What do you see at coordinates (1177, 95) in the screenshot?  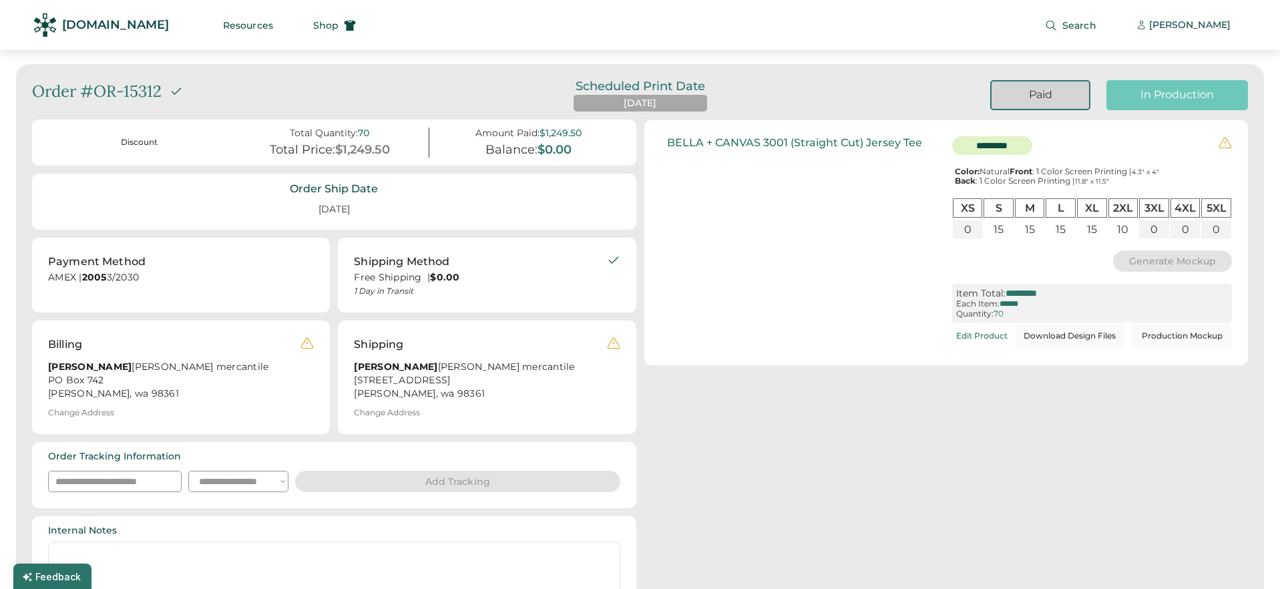 I see `div: In Production` at bounding box center [1177, 95].